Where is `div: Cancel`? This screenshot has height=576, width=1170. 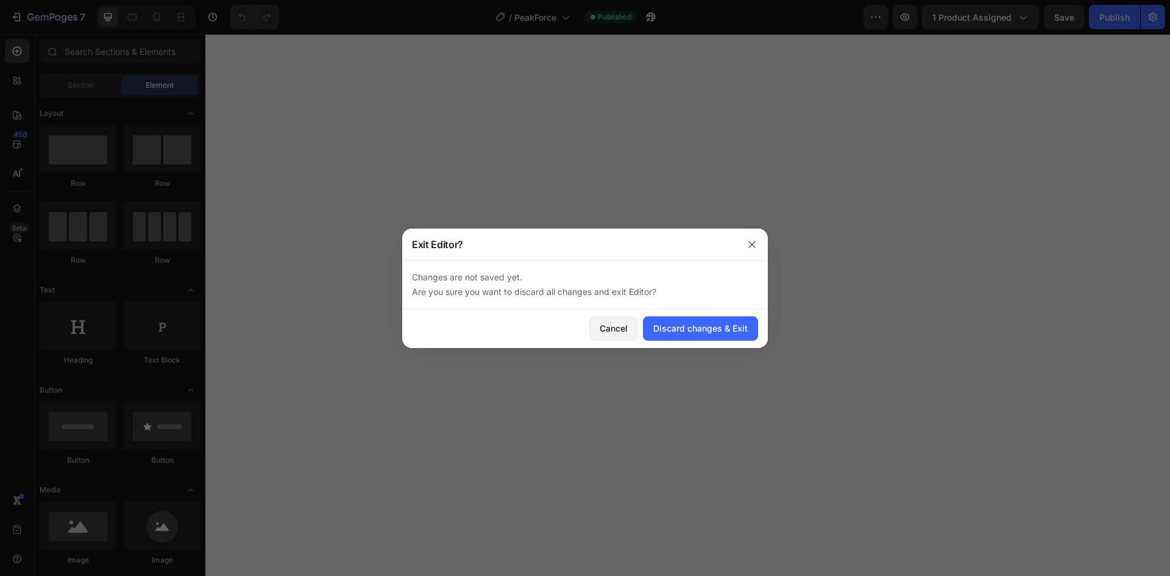 div: Cancel is located at coordinates (614, 328).